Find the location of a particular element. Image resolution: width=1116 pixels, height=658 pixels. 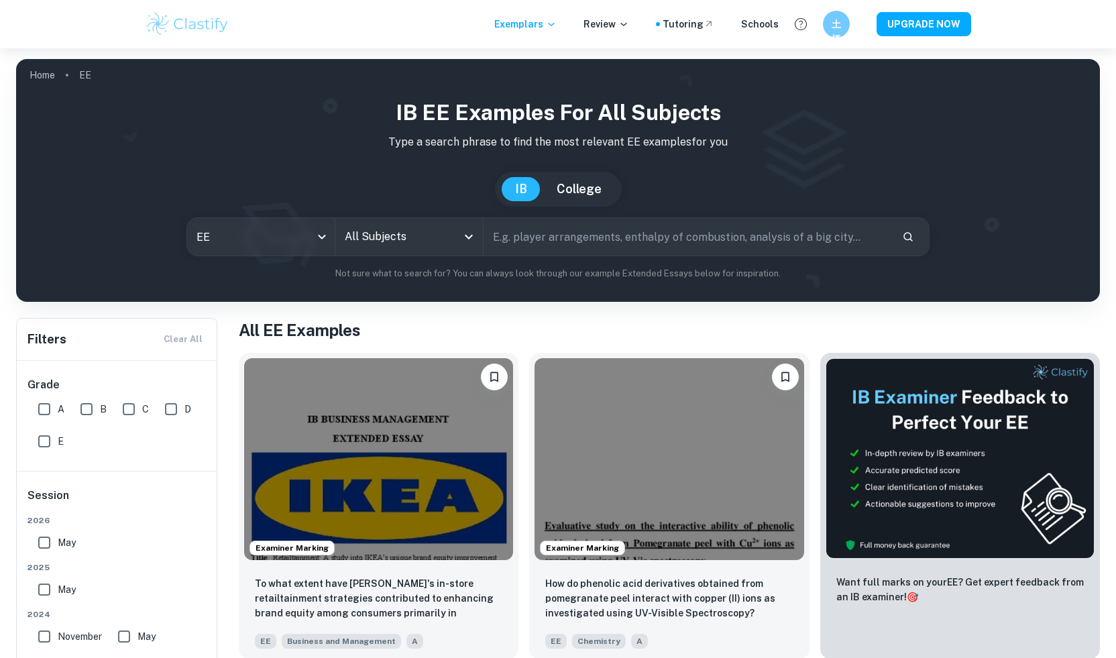

p: Not sure what to search for? You can always look through our example Extended Essays below for in... is located at coordinates (558, 274).